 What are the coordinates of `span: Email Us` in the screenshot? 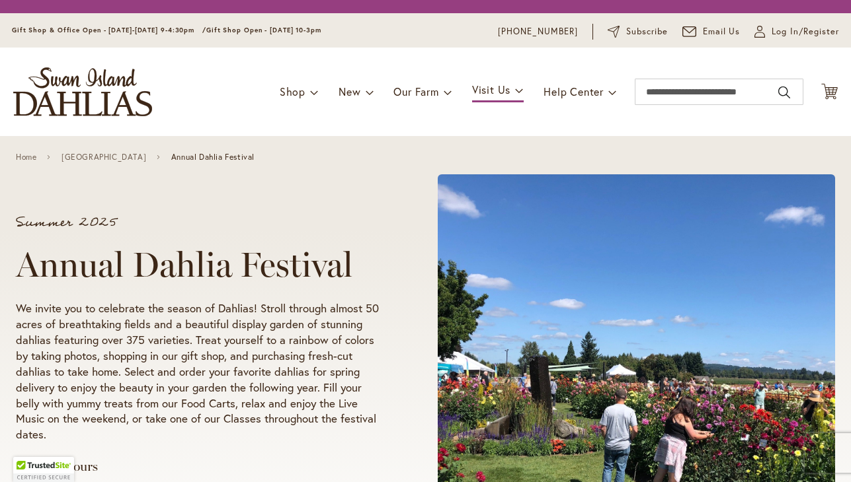 It's located at (721, 32).